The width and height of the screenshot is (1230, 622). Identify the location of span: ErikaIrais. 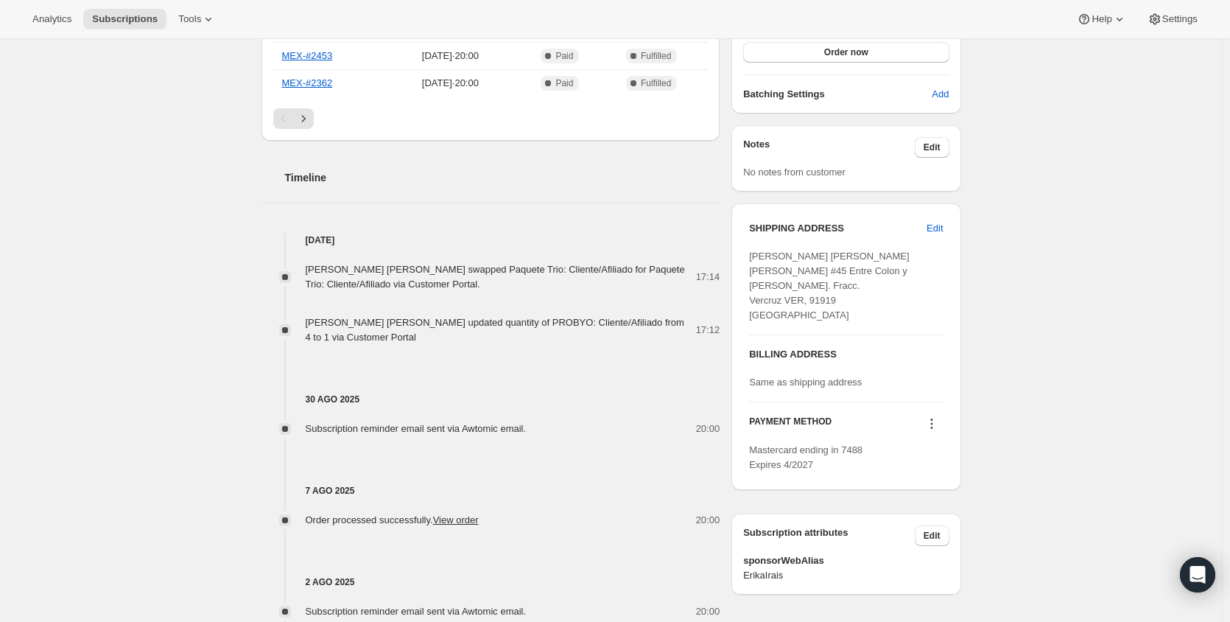
(846, 575).